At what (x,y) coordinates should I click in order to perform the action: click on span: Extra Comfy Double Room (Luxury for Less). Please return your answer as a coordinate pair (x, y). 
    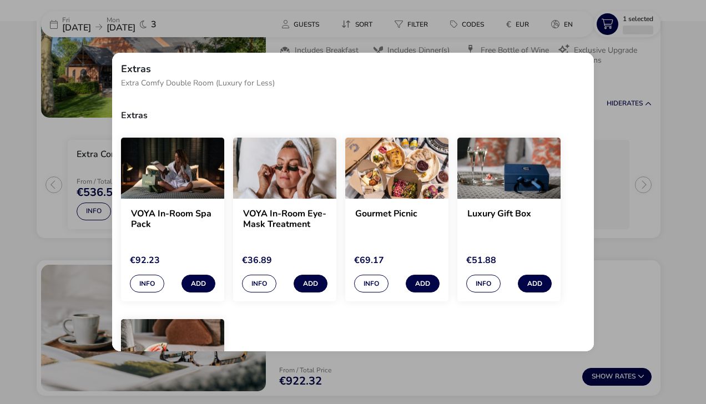
    Looking at the image, I should click on (198, 83).